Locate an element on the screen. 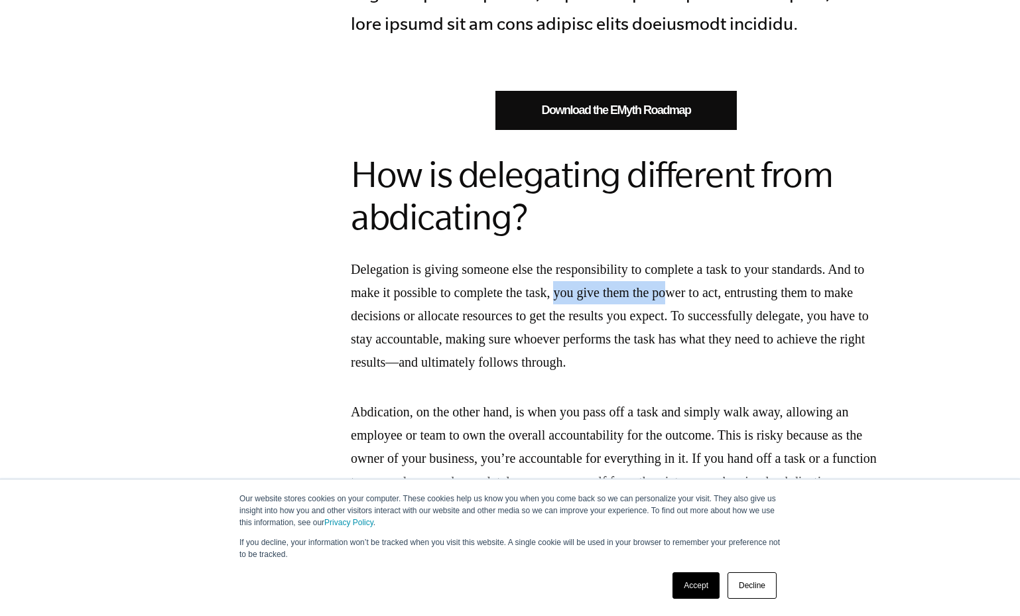  p: Abdication, on the other hand, is when you pass off a task and simply walk away, allowing an empl... is located at coordinates (616, 458).